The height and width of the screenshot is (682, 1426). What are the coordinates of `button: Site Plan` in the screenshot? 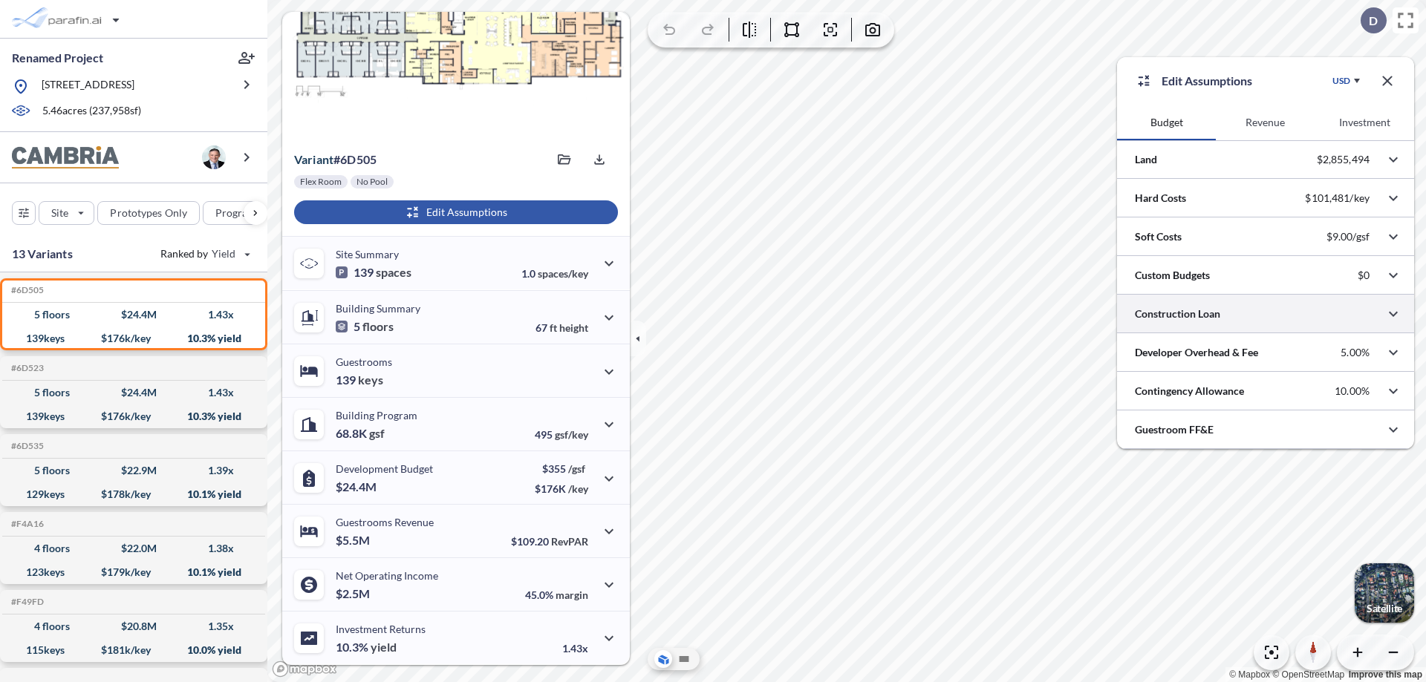 It's located at (684, 659).